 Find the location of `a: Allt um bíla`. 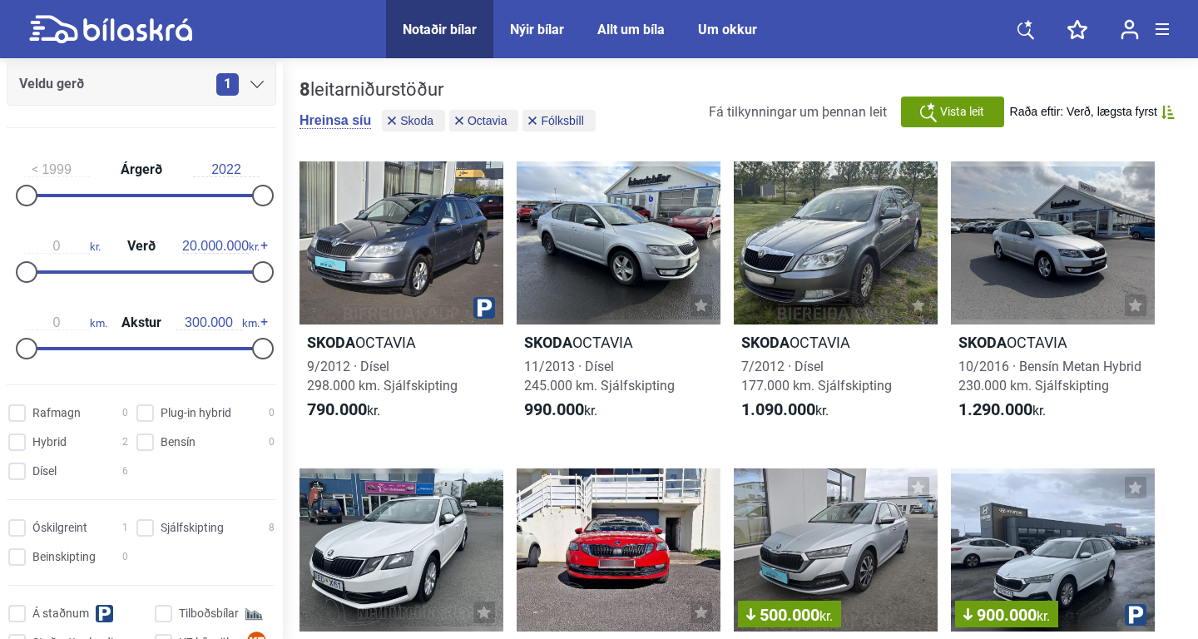

a: Allt um bíla is located at coordinates (631, 29).